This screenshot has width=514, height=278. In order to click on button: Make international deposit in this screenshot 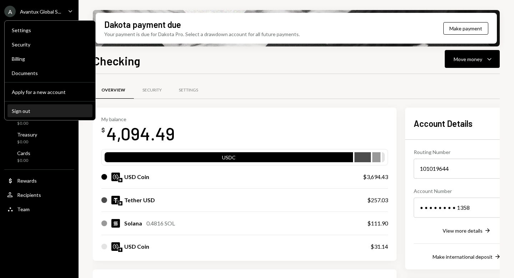, I will do `click(467, 257)`.